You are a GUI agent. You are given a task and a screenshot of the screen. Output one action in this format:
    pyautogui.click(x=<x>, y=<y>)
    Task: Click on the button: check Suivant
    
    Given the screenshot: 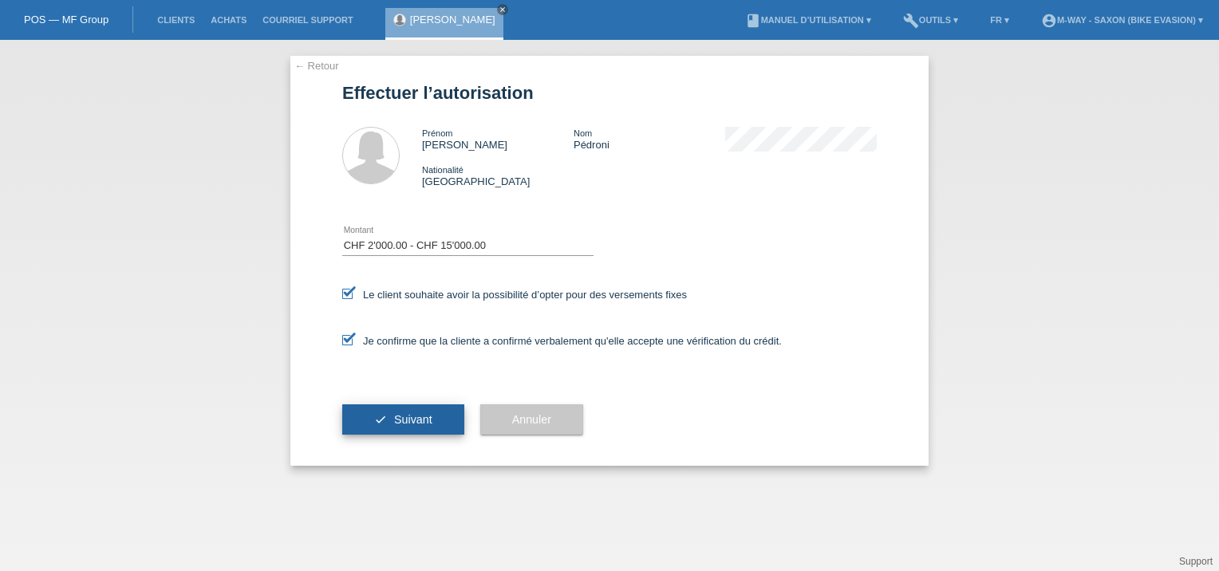 What is the action you would take?
    pyautogui.click(x=403, y=420)
    